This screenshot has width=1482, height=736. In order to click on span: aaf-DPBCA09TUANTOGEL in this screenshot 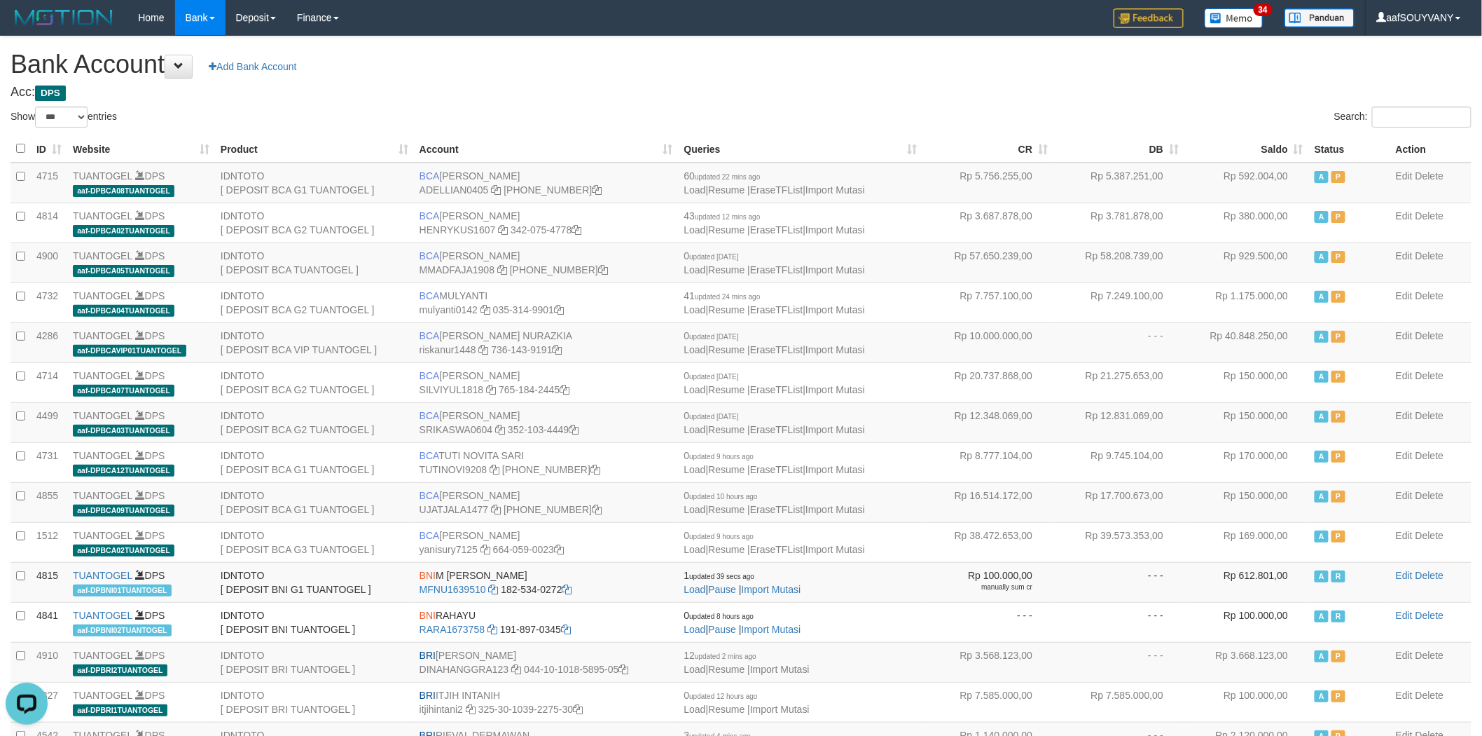, I will do `click(123, 510)`.